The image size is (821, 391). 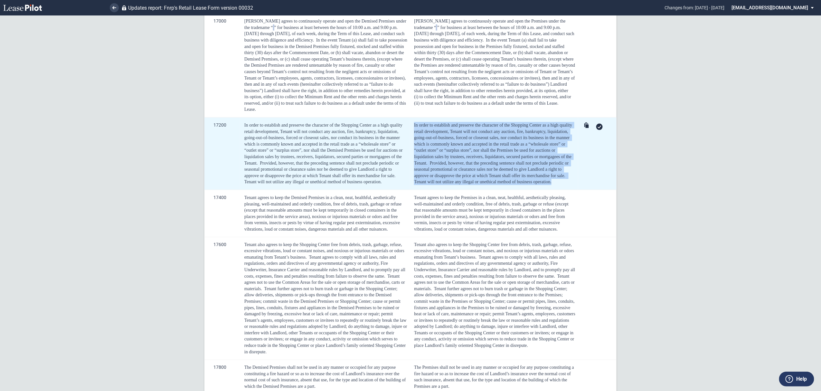 I want to click on span: Updates report: Fnrp's Retail Lease Form version 00032, so click(x=191, y=8).